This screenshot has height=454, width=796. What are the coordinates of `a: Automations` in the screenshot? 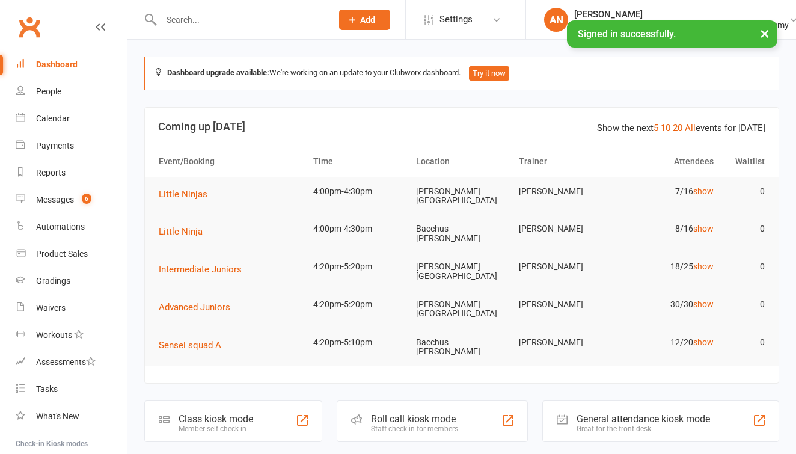 It's located at (71, 227).